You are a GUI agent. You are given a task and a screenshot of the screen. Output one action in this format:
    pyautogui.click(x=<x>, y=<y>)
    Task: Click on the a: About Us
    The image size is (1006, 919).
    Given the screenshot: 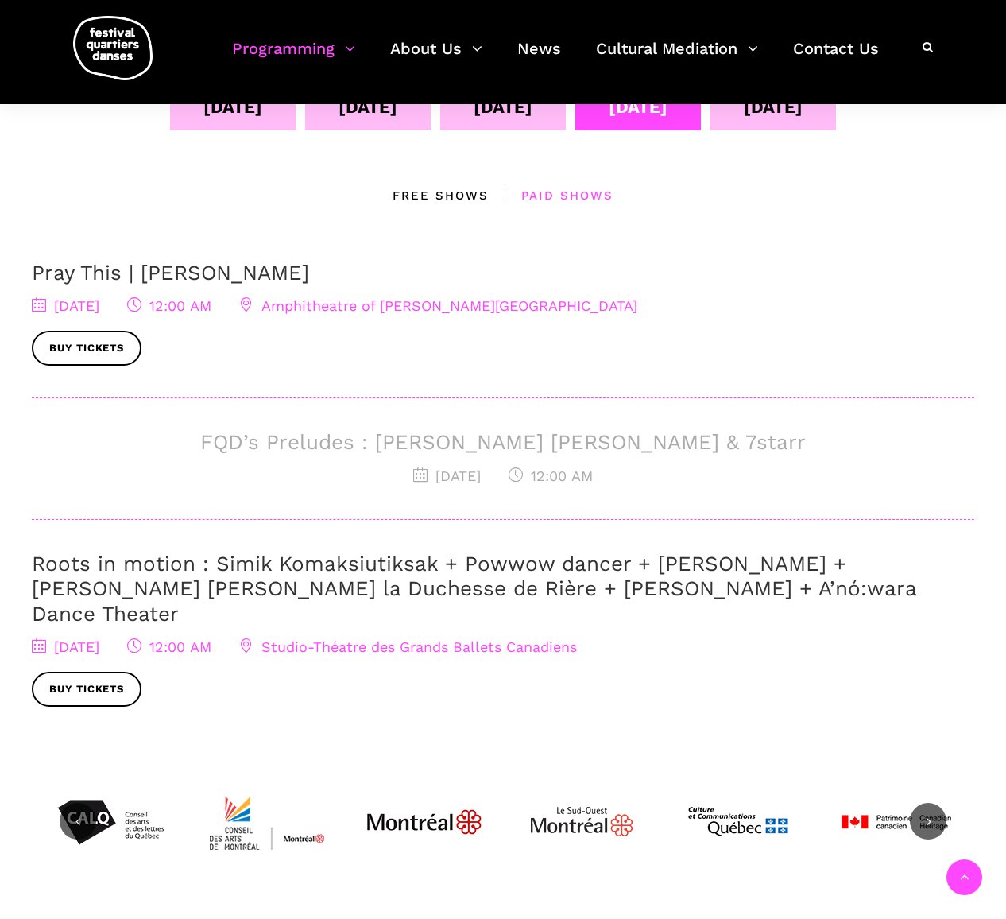 What is the action you would take?
    pyautogui.click(x=436, y=58)
    